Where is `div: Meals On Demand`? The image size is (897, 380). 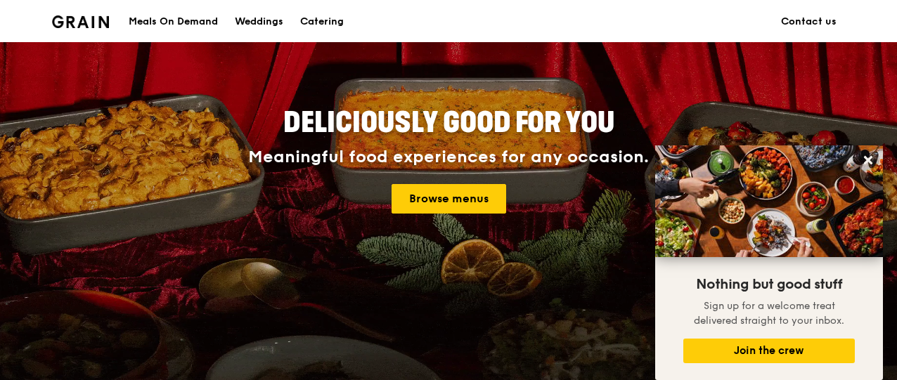 div: Meals On Demand is located at coordinates (173, 22).